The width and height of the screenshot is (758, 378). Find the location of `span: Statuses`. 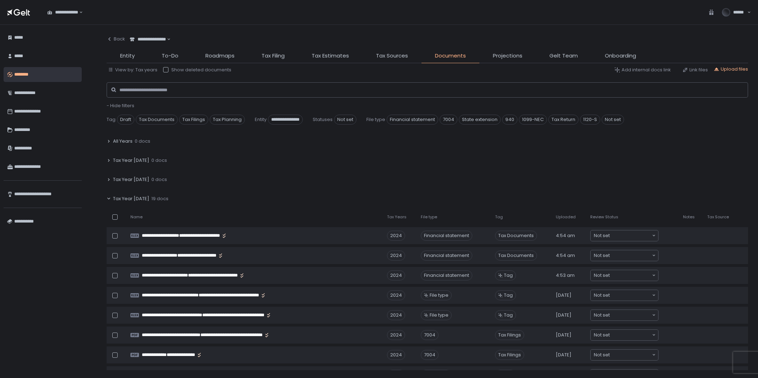

span: Statuses is located at coordinates (323, 120).